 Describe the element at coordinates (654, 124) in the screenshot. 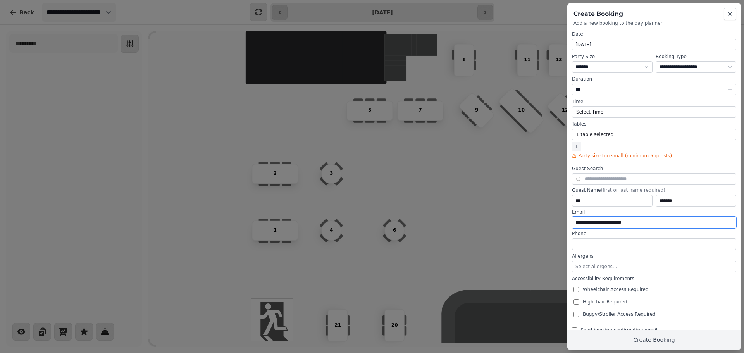

I see `label: Tables` at that location.